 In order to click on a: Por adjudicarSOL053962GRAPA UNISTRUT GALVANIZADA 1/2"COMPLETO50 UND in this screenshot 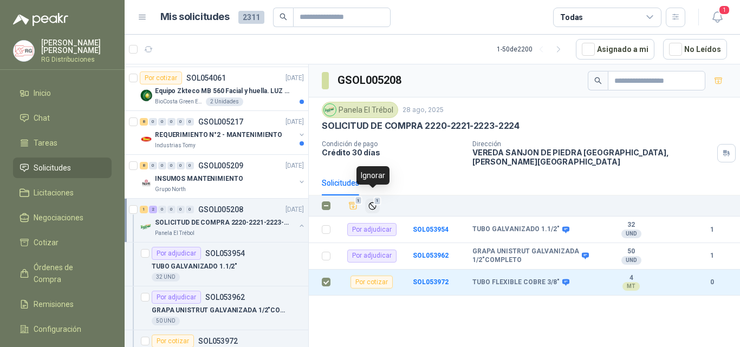, I will do `click(216, 308)`.